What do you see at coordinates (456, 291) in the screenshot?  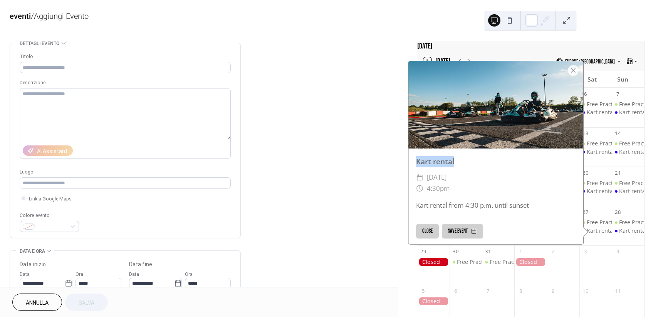 I see `div: 6` at bounding box center [456, 291].